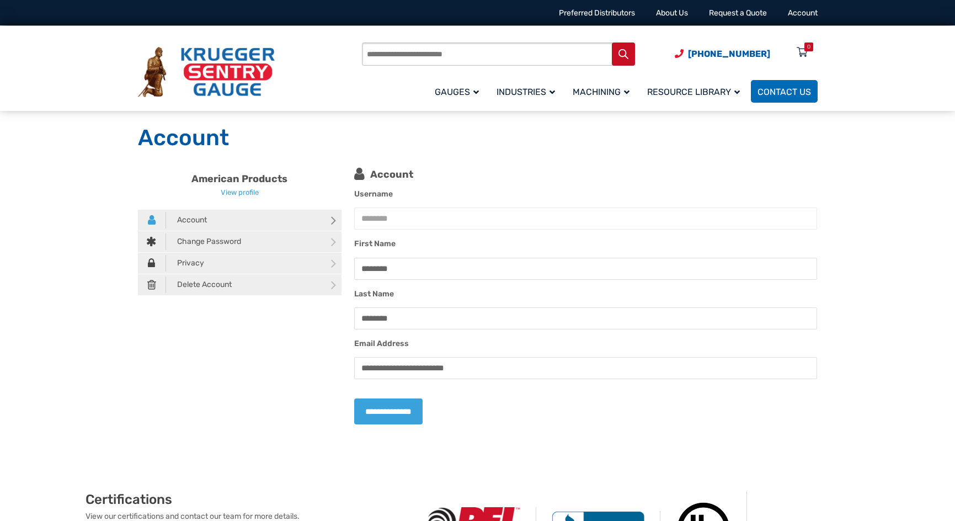 The height and width of the screenshot is (521, 955). What do you see at coordinates (374, 194) in the screenshot?
I see `label: Username` at bounding box center [374, 194].